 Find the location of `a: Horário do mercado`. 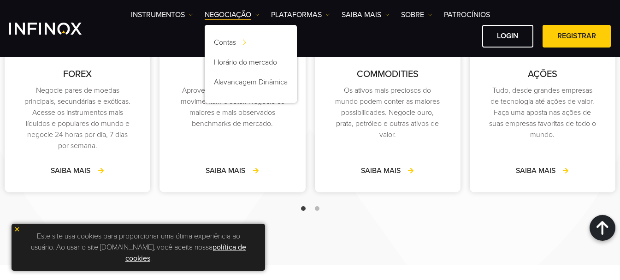

a: Horário do mercado is located at coordinates (251, 64).